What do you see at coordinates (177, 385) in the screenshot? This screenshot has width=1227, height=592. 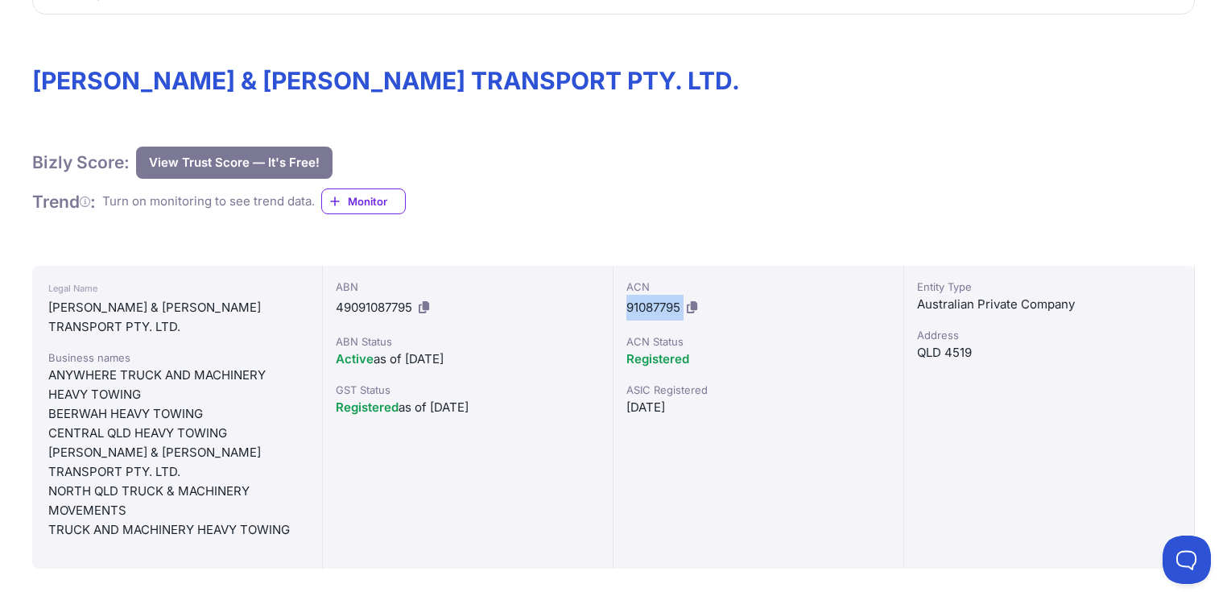 I see `div: ANYWHERE TRUCK AND MACHINERY HEAVY TOWING` at bounding box center [177, 385].